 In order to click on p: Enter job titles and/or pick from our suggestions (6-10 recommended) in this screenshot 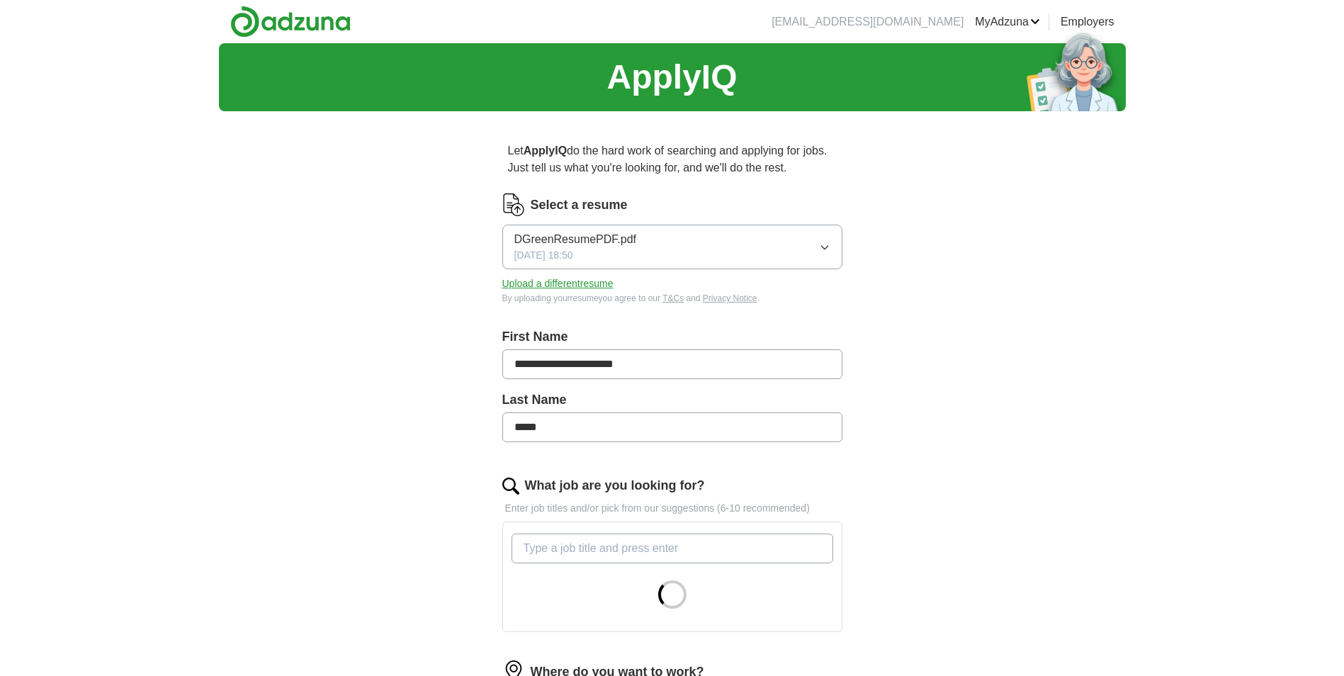, I will do `click(672, 508)`.